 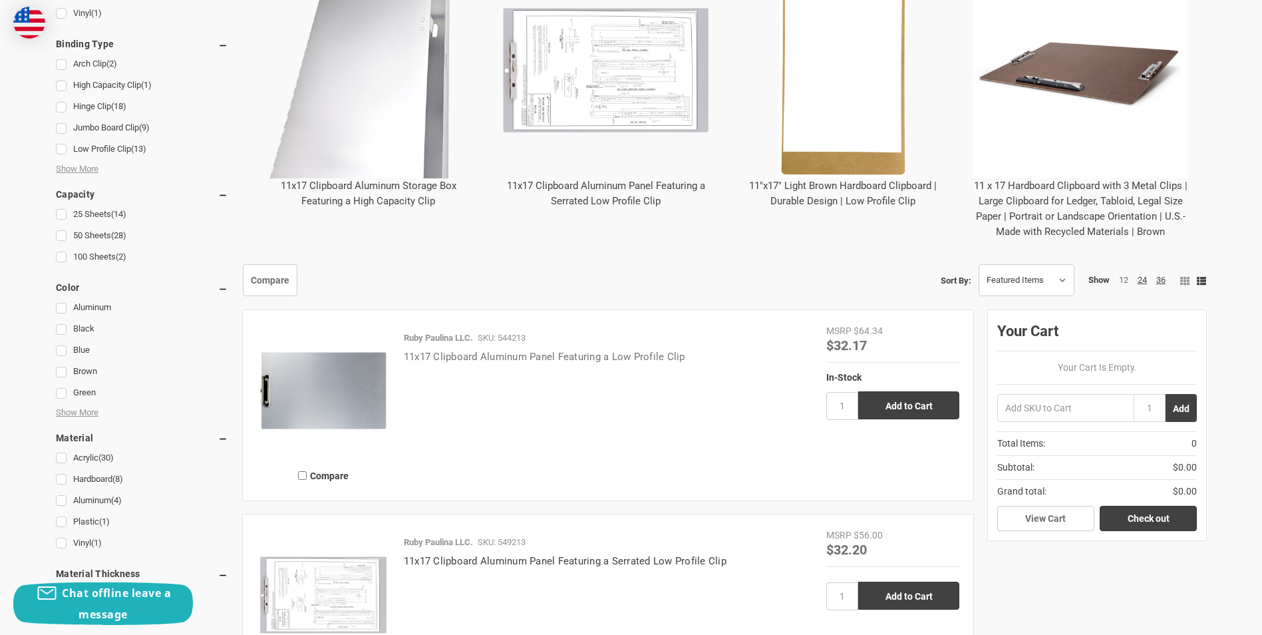 I want to click on a: View Cart, so click(x=1046, y=518).